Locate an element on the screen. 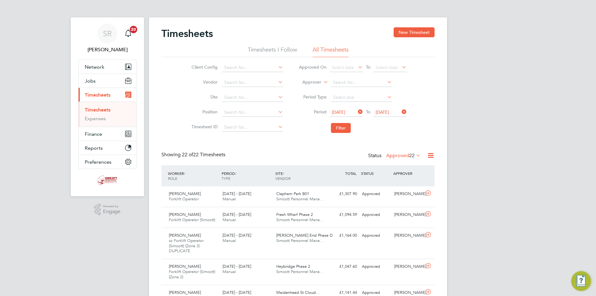  label: Period is located at coordinates (313, 112).